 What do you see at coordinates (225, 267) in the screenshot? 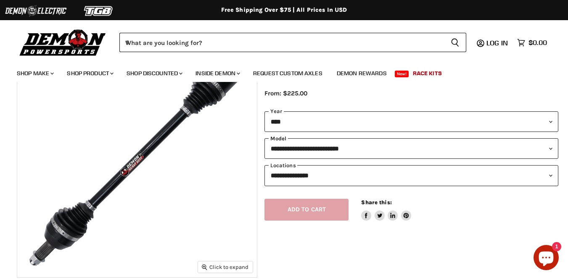
I see `span: Click to expand` at bounding box center [225, 267].